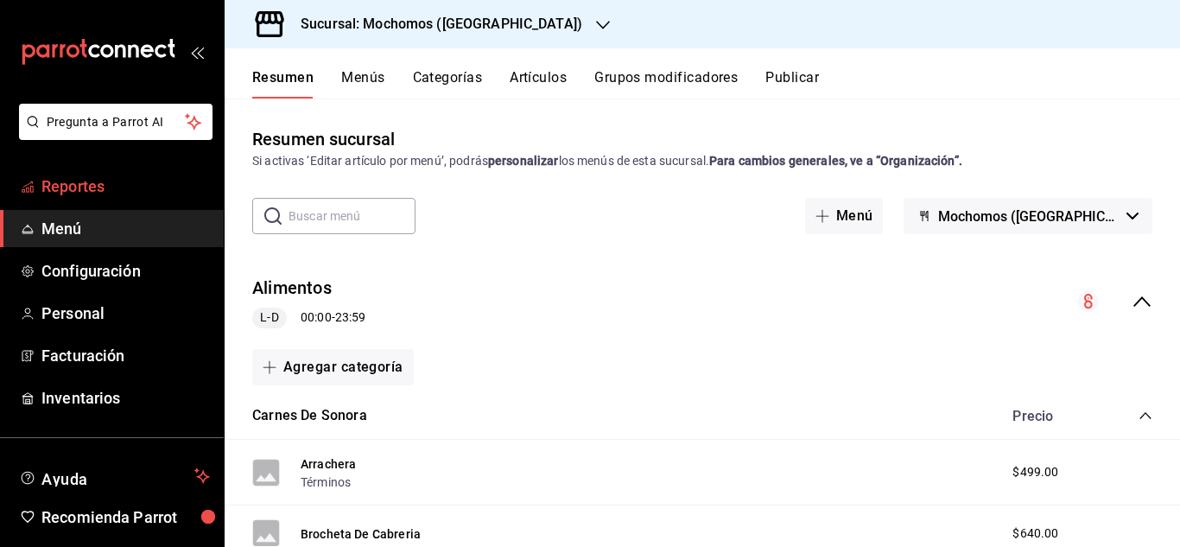 This screenshot has width=1180, height=547. What do you see at coordinates (308, 318) in the screenshot?
I see `div: 00:00 - 23:59` at bounding box center [308, 318].